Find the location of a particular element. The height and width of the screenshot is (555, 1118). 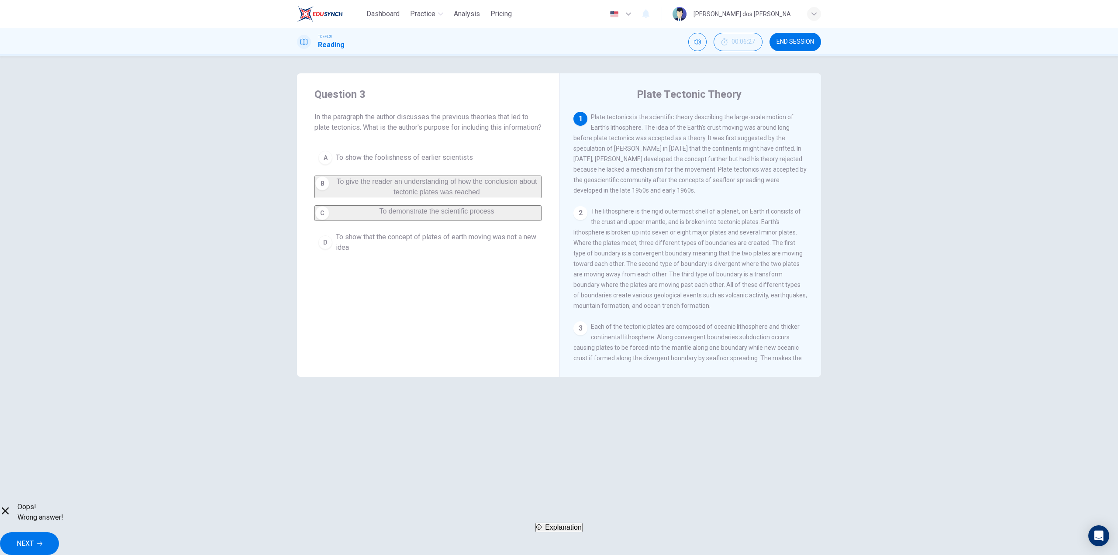

span: 00:06:27 is located at coordinates (744, 42).